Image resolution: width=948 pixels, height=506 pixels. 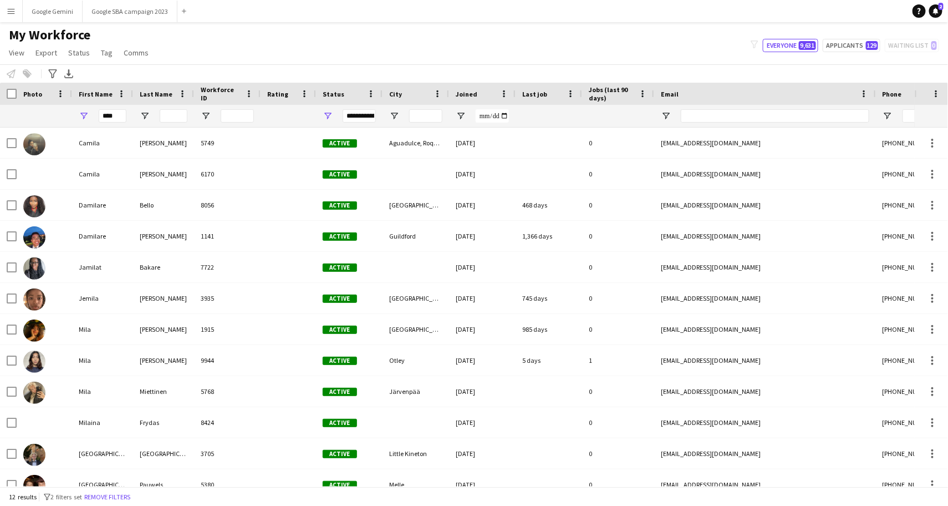 I want to click on a: Export, so click(x=46, y=53).